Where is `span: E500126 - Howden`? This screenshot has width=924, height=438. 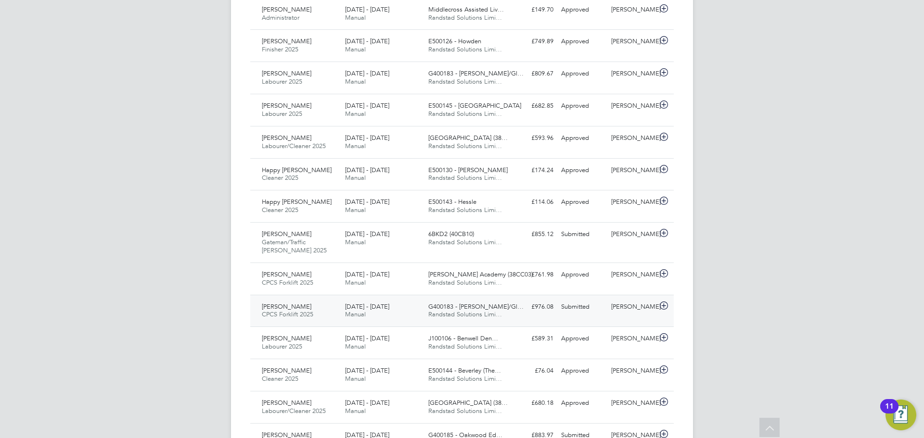 span: E500126 - Howden is located at coordinates (455, 41).